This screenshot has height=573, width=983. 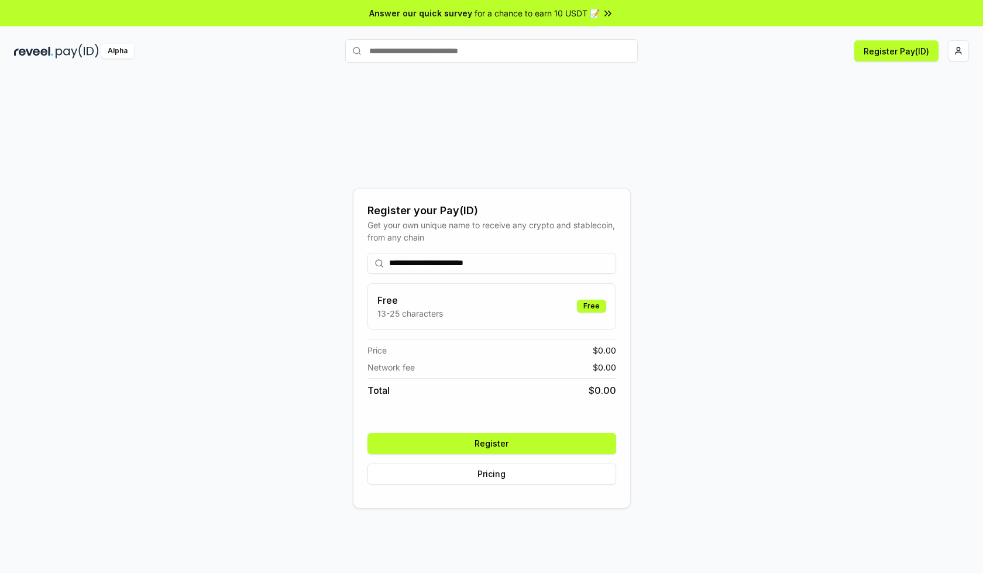 What do you see at coordinates (491, 474) in the screenshot?
I see `button: Pricing` at bounding box center [491, 474].